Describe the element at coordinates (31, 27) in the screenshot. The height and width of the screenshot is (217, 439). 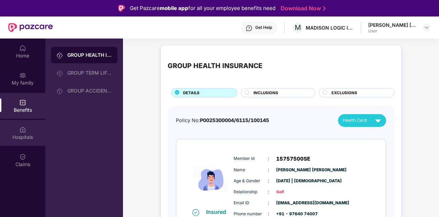
I see `img: New Pazcare Logo` at that location.